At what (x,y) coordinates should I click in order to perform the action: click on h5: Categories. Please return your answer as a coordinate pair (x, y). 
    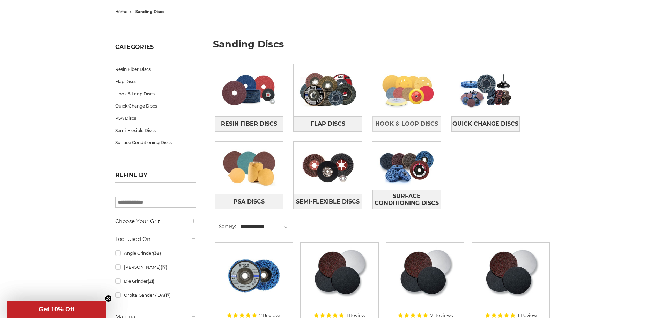
    Looking at the image, I should click on (156, 49).